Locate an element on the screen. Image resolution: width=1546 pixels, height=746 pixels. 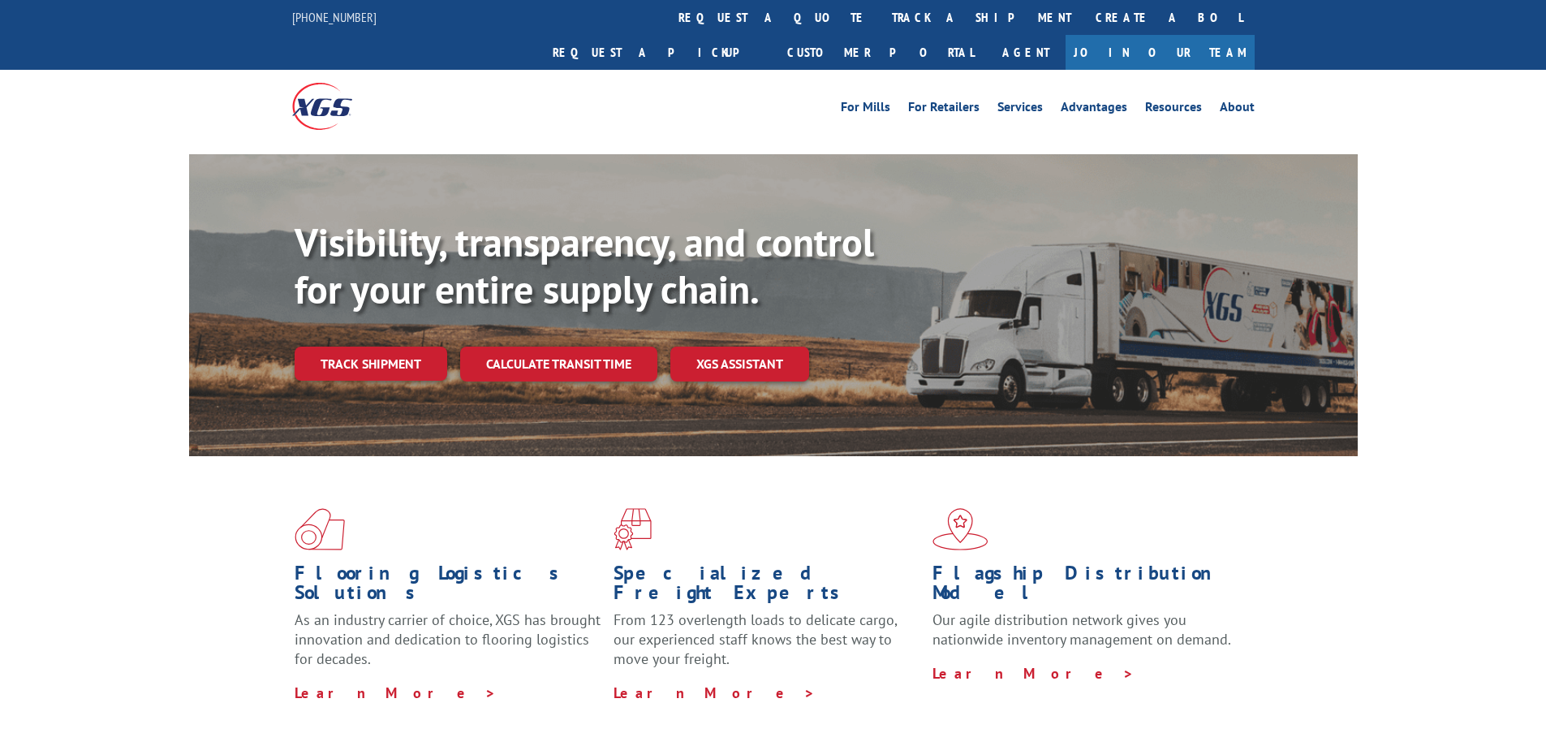
a: Customer Portal is located at coordinates (881, 52).